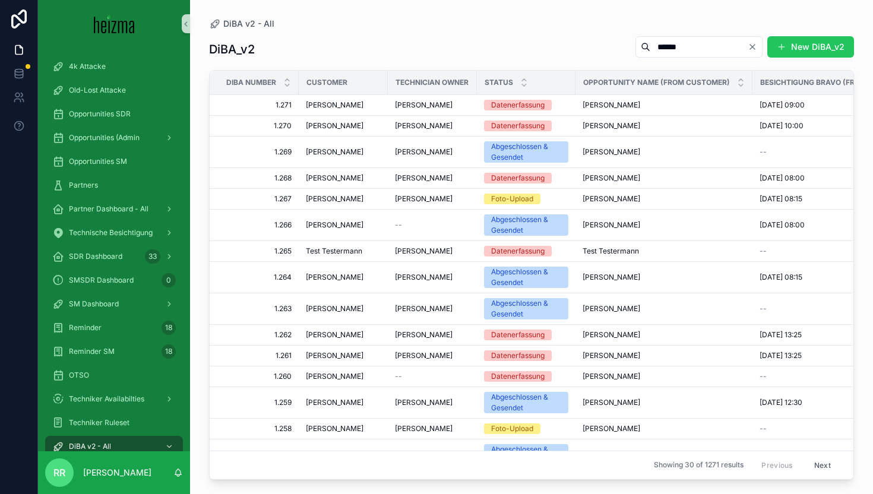 This screenshot has height=494, width=873. What do you see at coordinates (90, 447) in the screenshot?
I see `span: DiBA v2 - All` at bounding box center [90, 447].